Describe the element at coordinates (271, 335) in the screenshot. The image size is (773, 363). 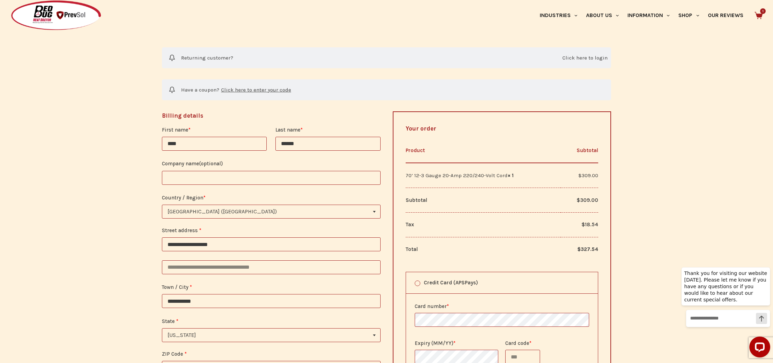
I see `span: State` at that location.